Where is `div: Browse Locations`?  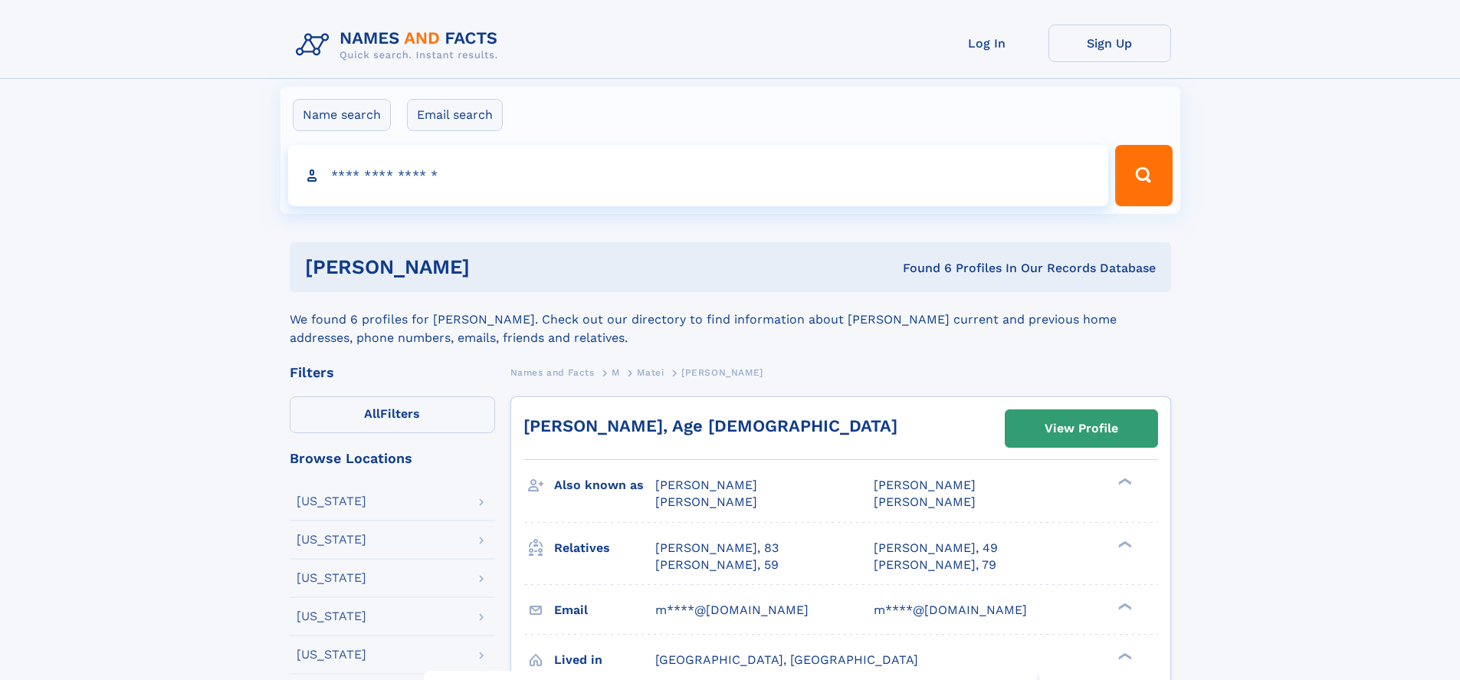
div: Browse Locations is located at coordinates (392, 458).